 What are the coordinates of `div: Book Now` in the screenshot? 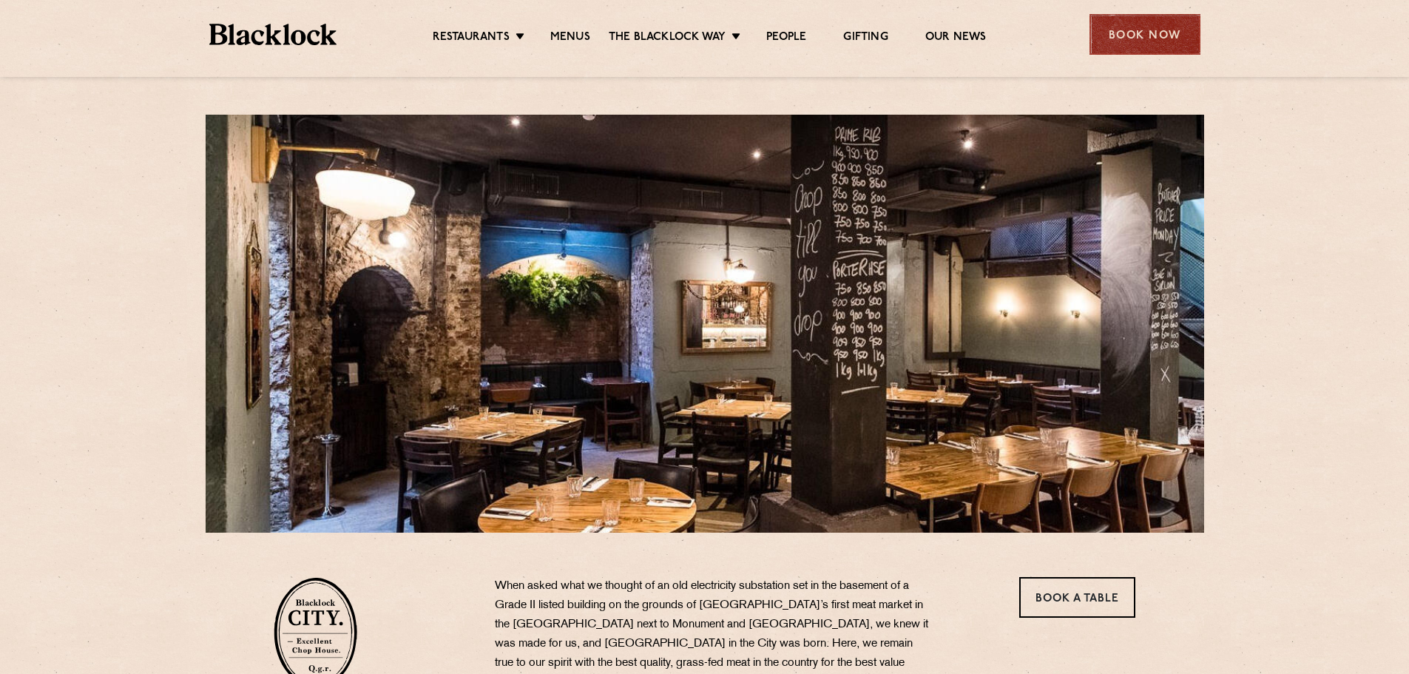 It's located at (1145, 34).